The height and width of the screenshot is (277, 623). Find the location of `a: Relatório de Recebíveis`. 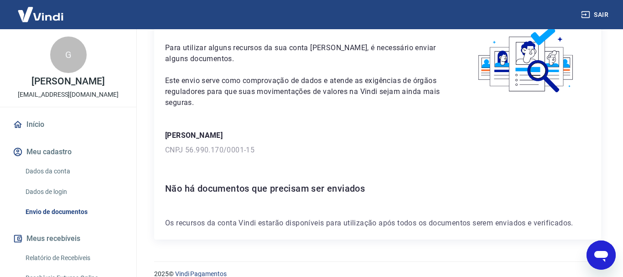

a: Relatório de Recebíveis is located at coordinates (73, 258).